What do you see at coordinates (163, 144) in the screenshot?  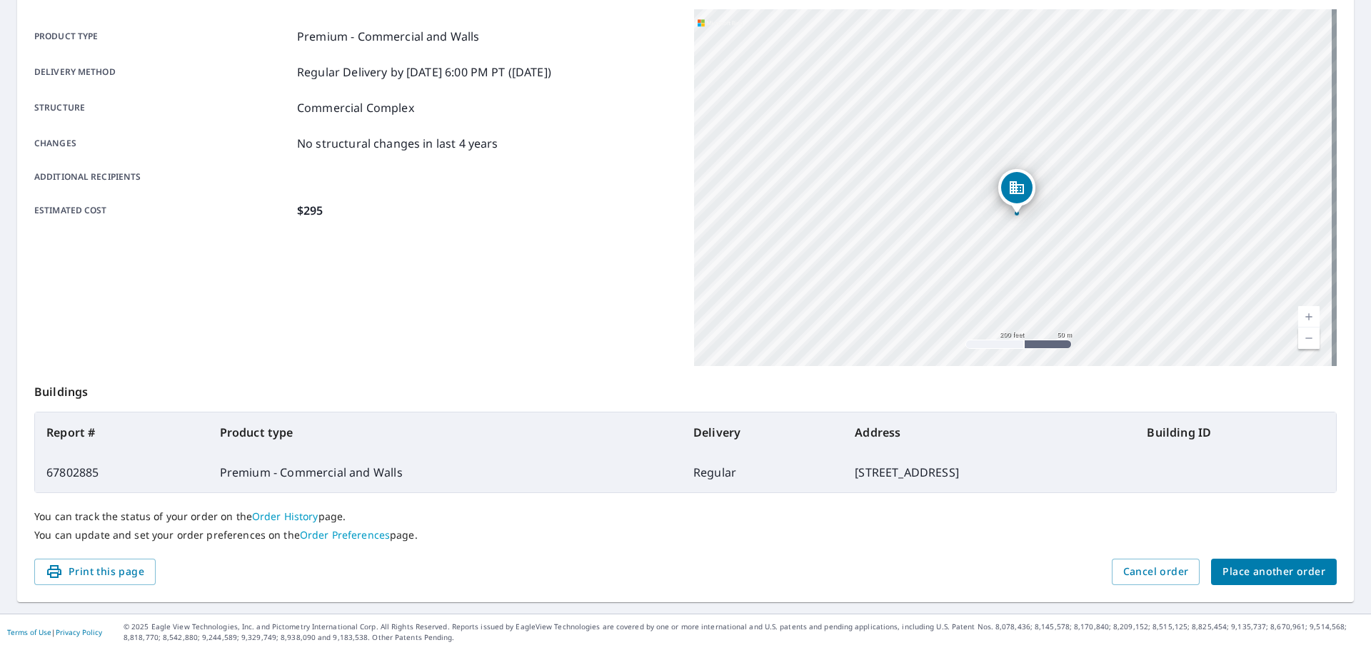 I see `p: Changes` at bounding box center [163, 144].